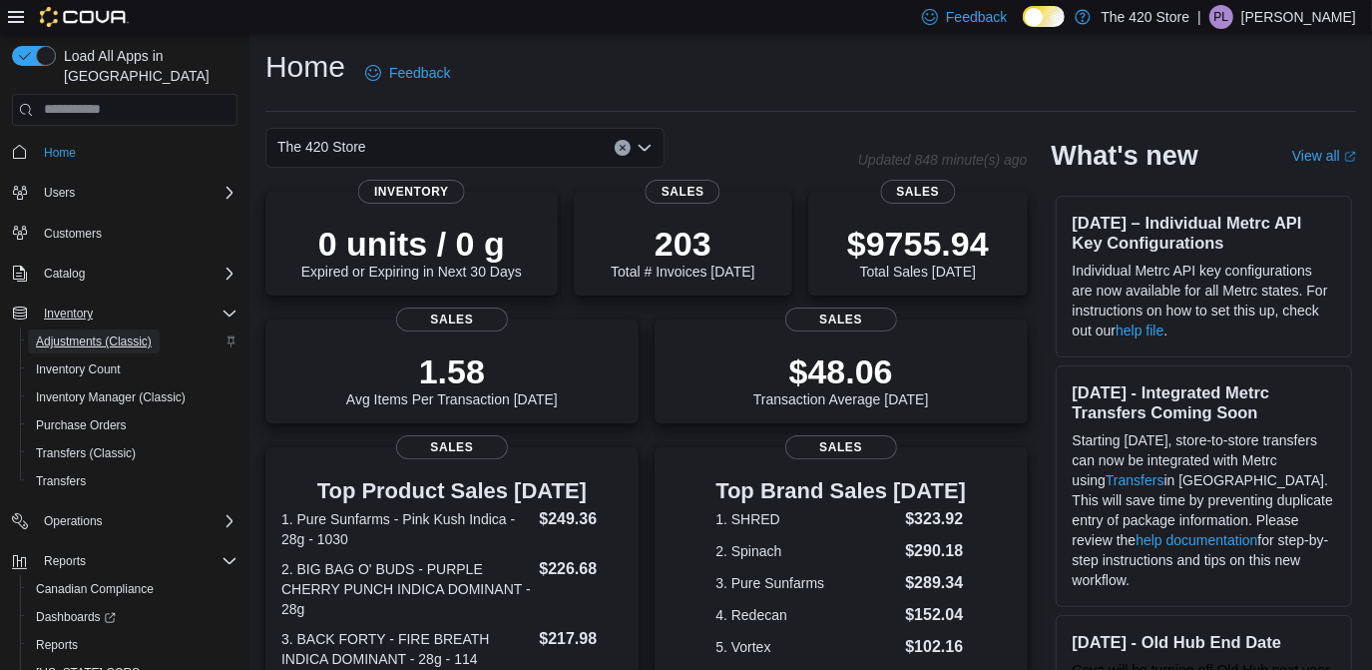 This screenshot has width=1372, height=670. I want to click on a: Dashboards, so click(133, 617).